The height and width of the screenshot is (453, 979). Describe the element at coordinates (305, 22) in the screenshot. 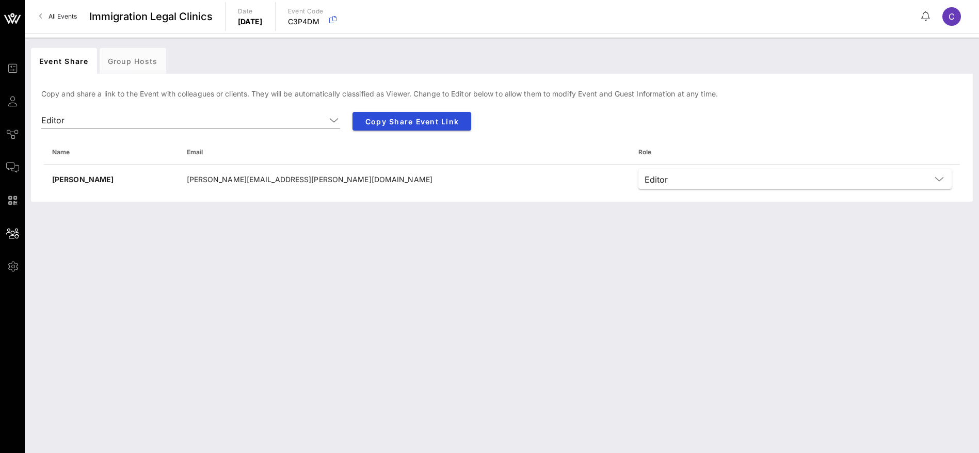

I see `p: C3P4DM` at that location.